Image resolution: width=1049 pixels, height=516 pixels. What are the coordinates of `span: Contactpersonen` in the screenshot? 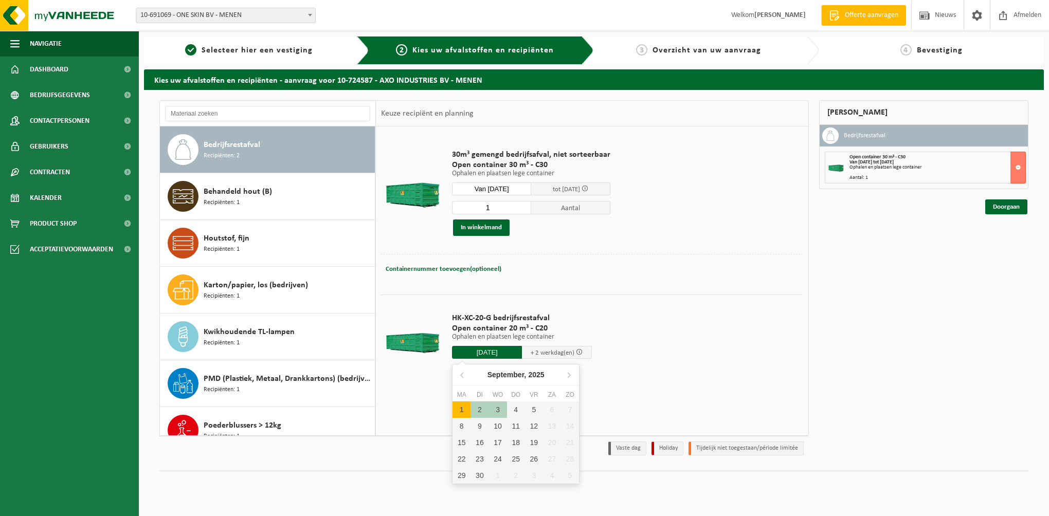 It's located at (60, 121).